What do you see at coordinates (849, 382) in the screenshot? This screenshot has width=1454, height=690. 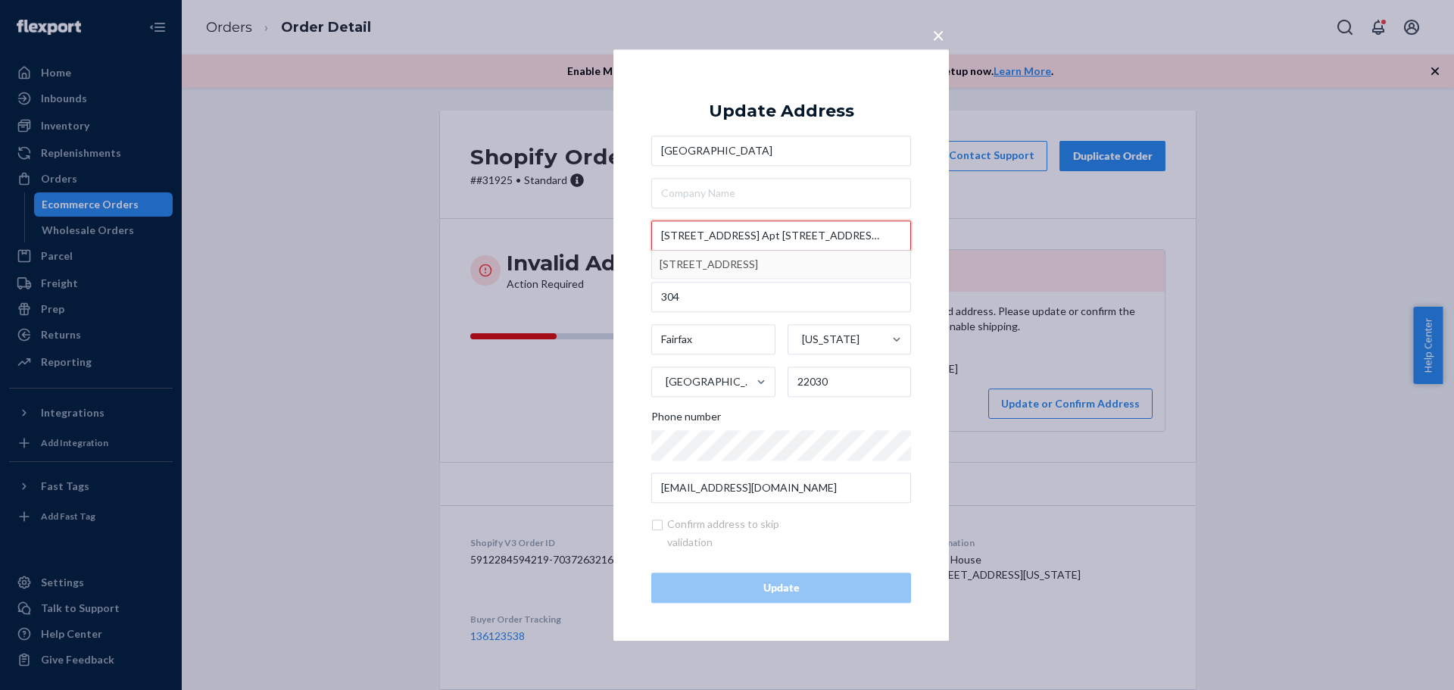 I see `input: ZIP Code` at bounding box center [849, 382].